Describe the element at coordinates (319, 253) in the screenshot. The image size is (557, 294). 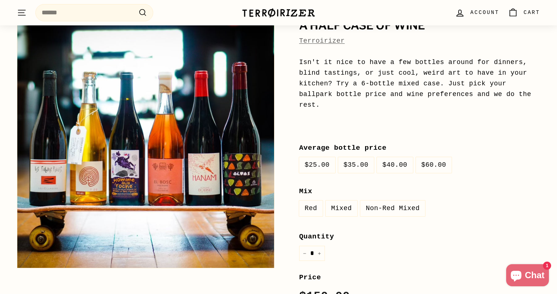
I see `button: Increase item quantity by one` at that location.